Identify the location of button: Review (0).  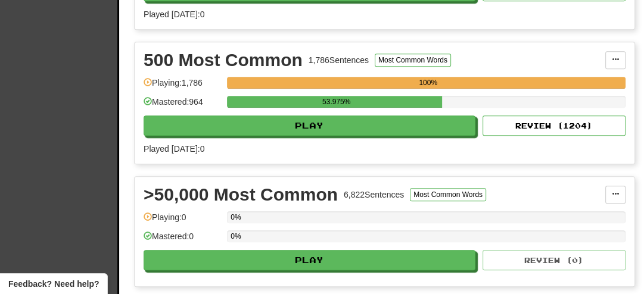
(554, 260).